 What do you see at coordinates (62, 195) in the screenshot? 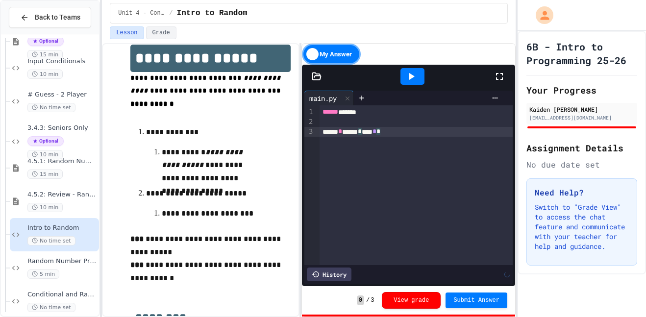
I see `span: 4.5.2: Review - Random Numbers` at bounding box center [62, 195].